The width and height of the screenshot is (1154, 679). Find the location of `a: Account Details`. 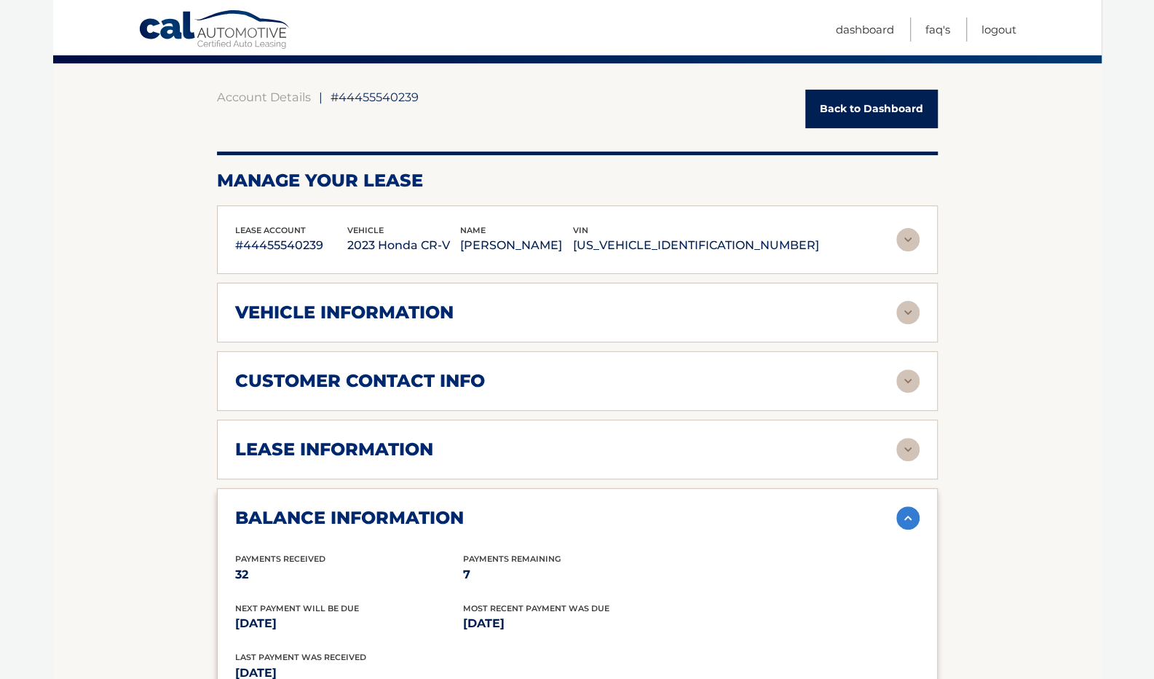

a: Account Details is located at coordinates (264, 97).